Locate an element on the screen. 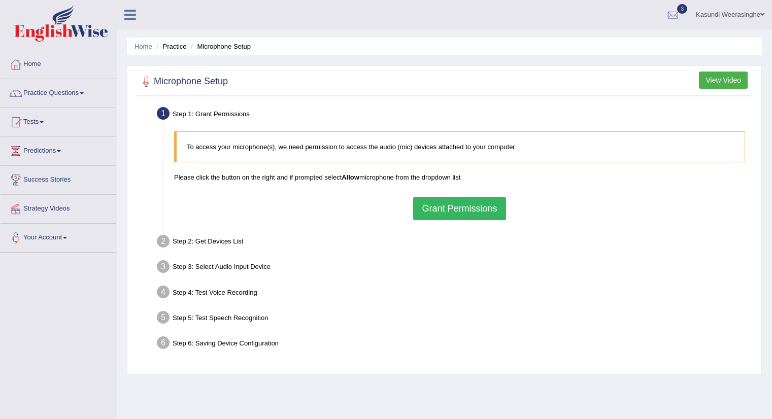 The image size is (772, 419). p: To access your microphone(s), we need permission to access the audio (mic) devices attached to yo... is located at coordinates (460, 147).